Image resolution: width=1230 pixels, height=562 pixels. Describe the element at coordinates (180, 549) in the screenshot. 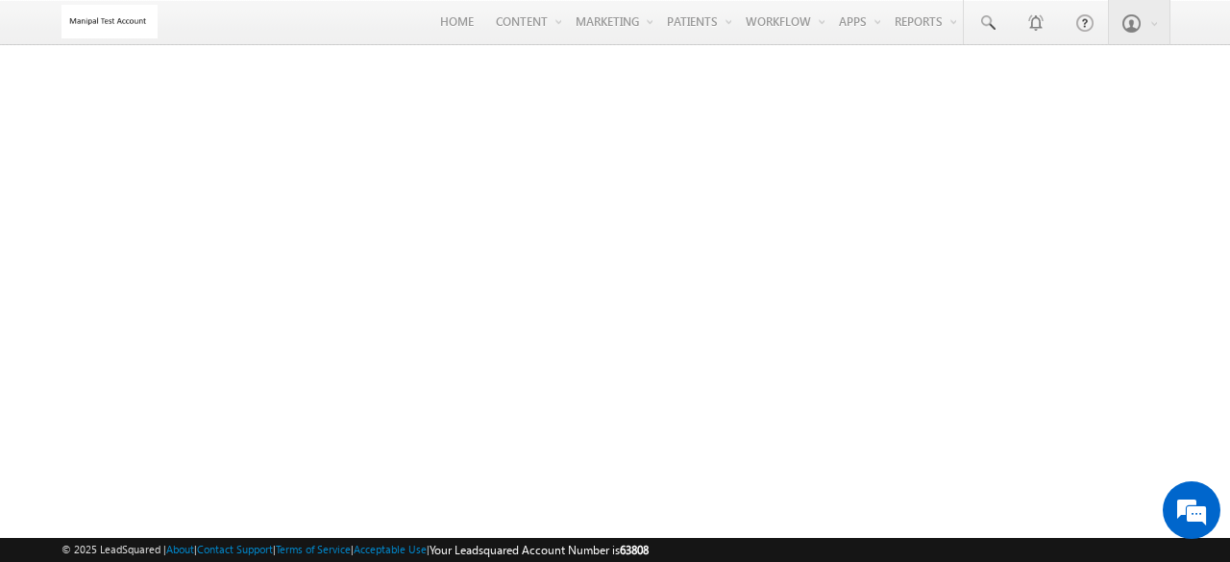

I see `a: About` at that location.